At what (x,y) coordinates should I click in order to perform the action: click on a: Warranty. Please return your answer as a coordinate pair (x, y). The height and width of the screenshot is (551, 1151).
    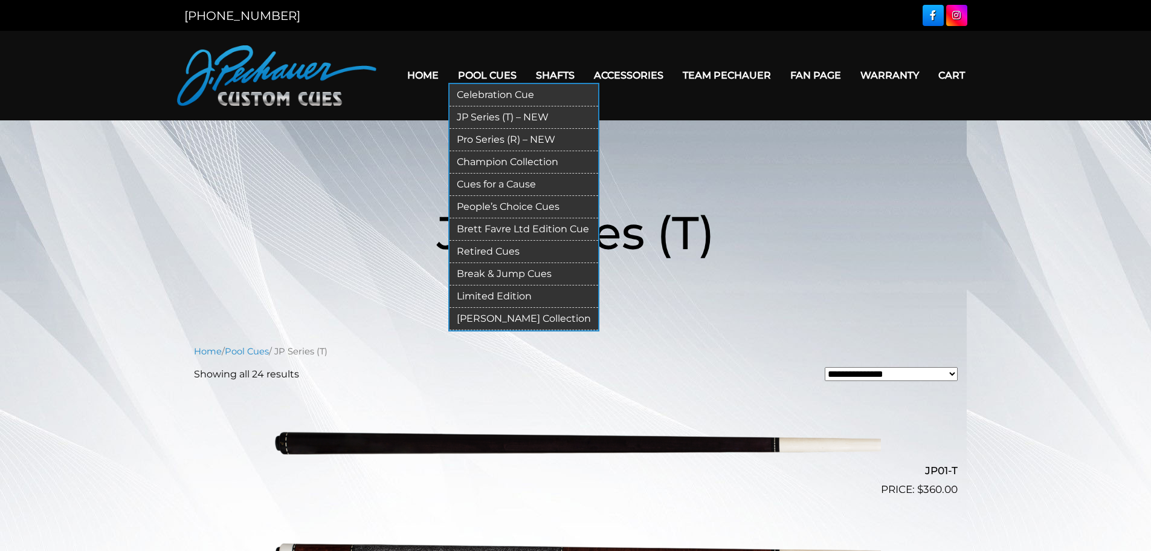
    Looking at the image, I should click on (890, 75).